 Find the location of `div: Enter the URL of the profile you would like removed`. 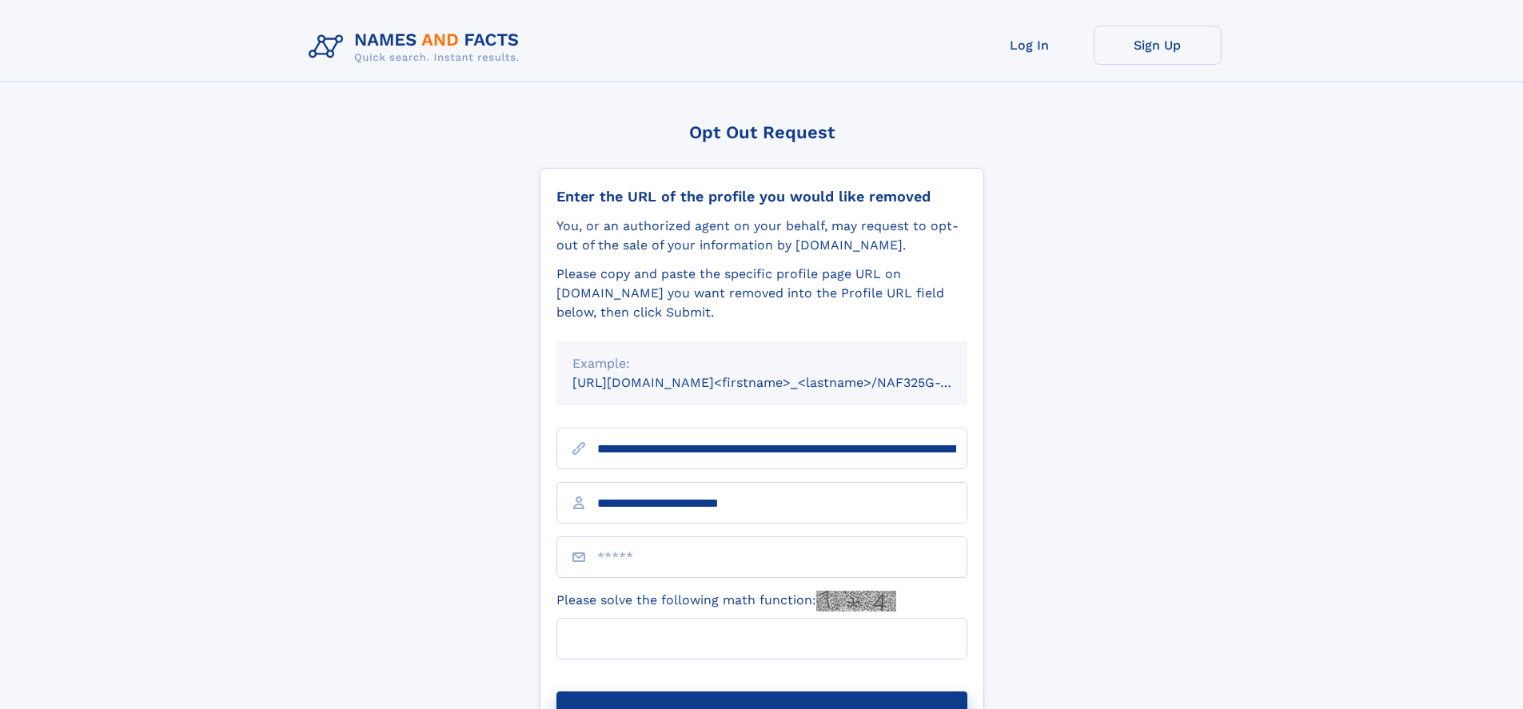

div: Enter the URL of the profile you would like removed is located at coordinates (762, 197).